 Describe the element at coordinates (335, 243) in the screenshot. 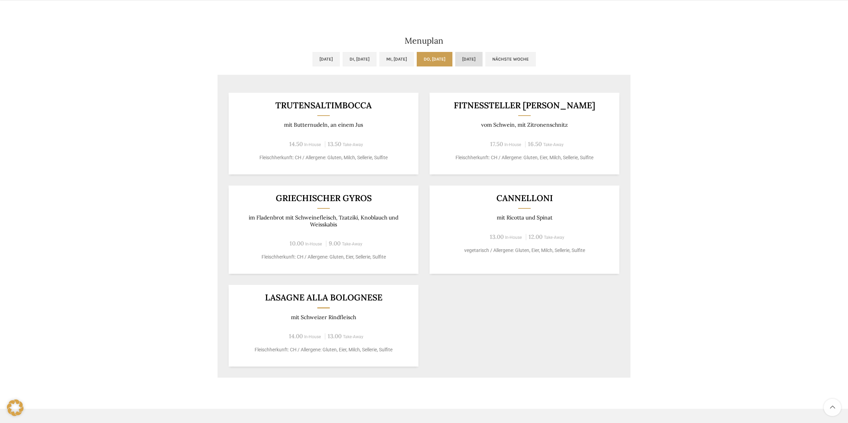

I see `span: 9.00` at that location.